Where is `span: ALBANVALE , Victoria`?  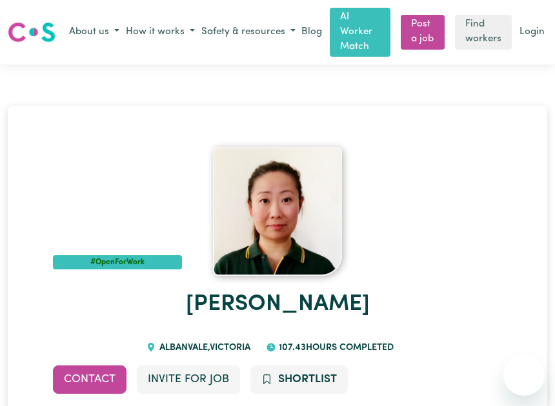 span: ALBANVALE , Victoria is located at coordinates (203, 348).